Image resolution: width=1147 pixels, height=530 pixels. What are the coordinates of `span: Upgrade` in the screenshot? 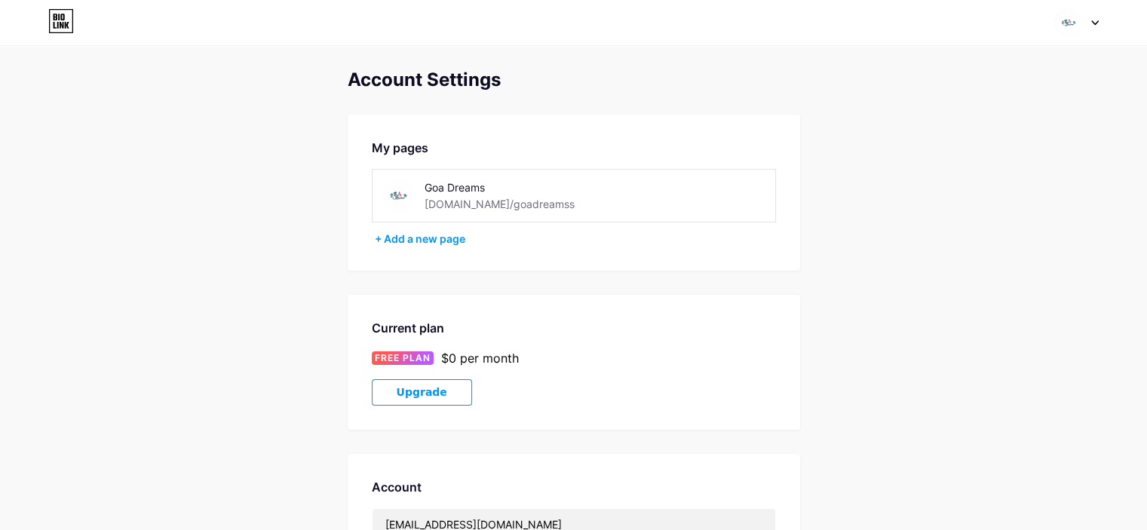 It's located at (421, 392).